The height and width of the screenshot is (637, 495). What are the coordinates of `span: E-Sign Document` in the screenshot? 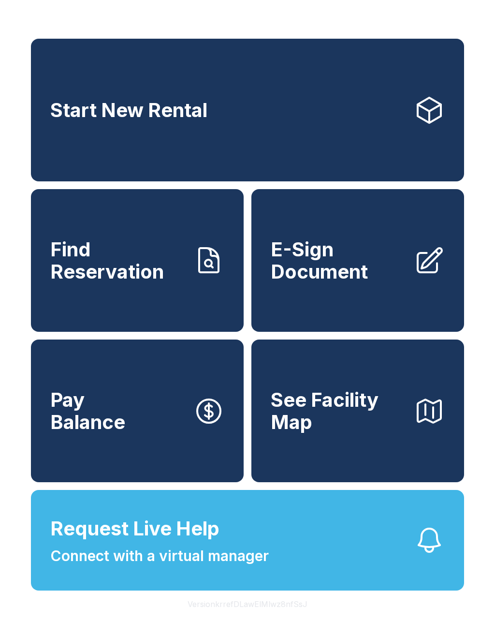 It's located at (338, 260).